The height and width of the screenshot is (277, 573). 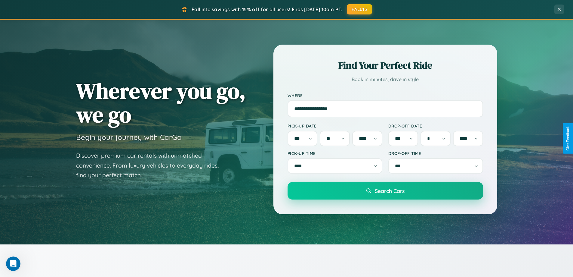 What do you see at coordinates (161, 103) in the screenshot?
I see `h1: Wherever you go, we go` at bounding box center [161, 103].